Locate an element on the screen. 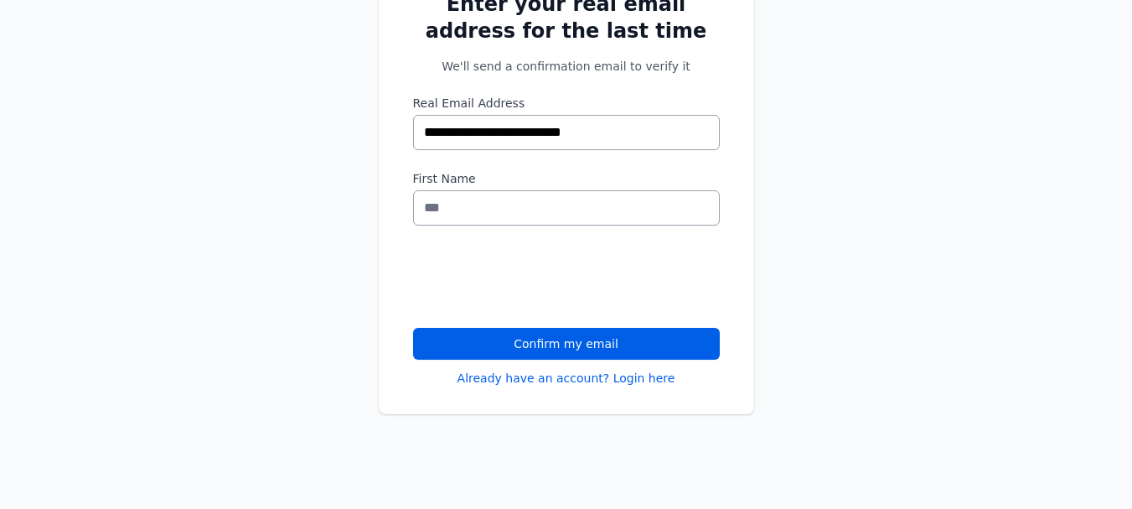 The width and height of the screenshot is (1132, 509). p: We'll send a confirmation email to verify it is located at coordinates (566, 66).